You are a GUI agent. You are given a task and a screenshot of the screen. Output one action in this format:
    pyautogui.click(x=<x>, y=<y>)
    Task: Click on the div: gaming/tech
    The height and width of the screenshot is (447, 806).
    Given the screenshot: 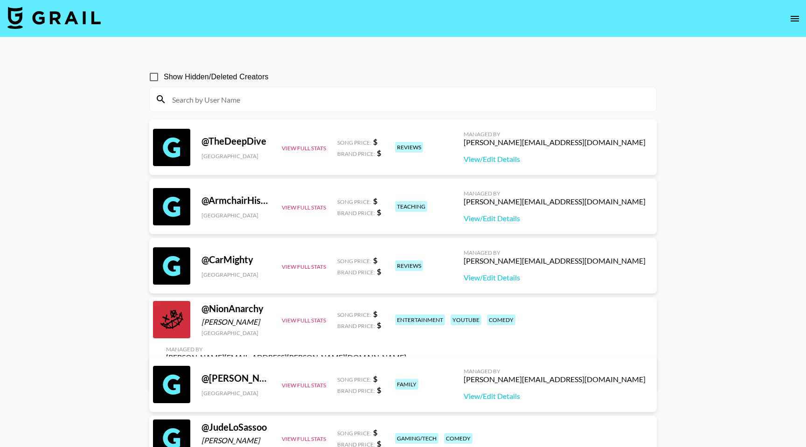 What is the action you would take?
    pyautogui.click(x=417, y=438)
    